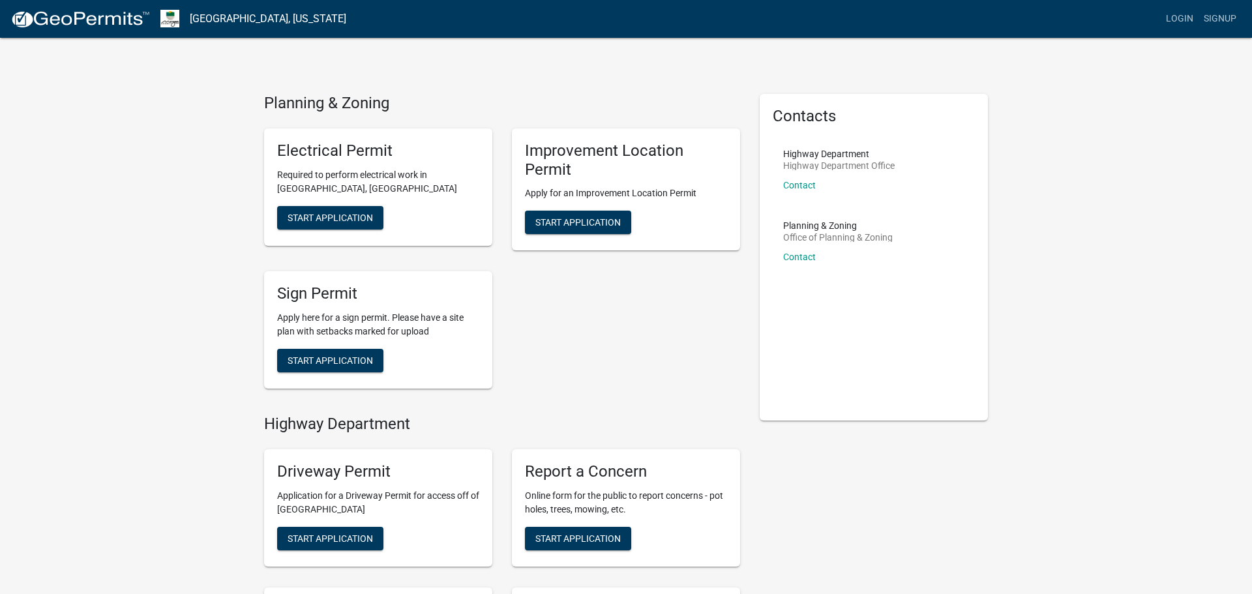  Describe the element at coordinates (838, 237) in the screenshot. I see `p: Office of Planning & Zoning` at that location.